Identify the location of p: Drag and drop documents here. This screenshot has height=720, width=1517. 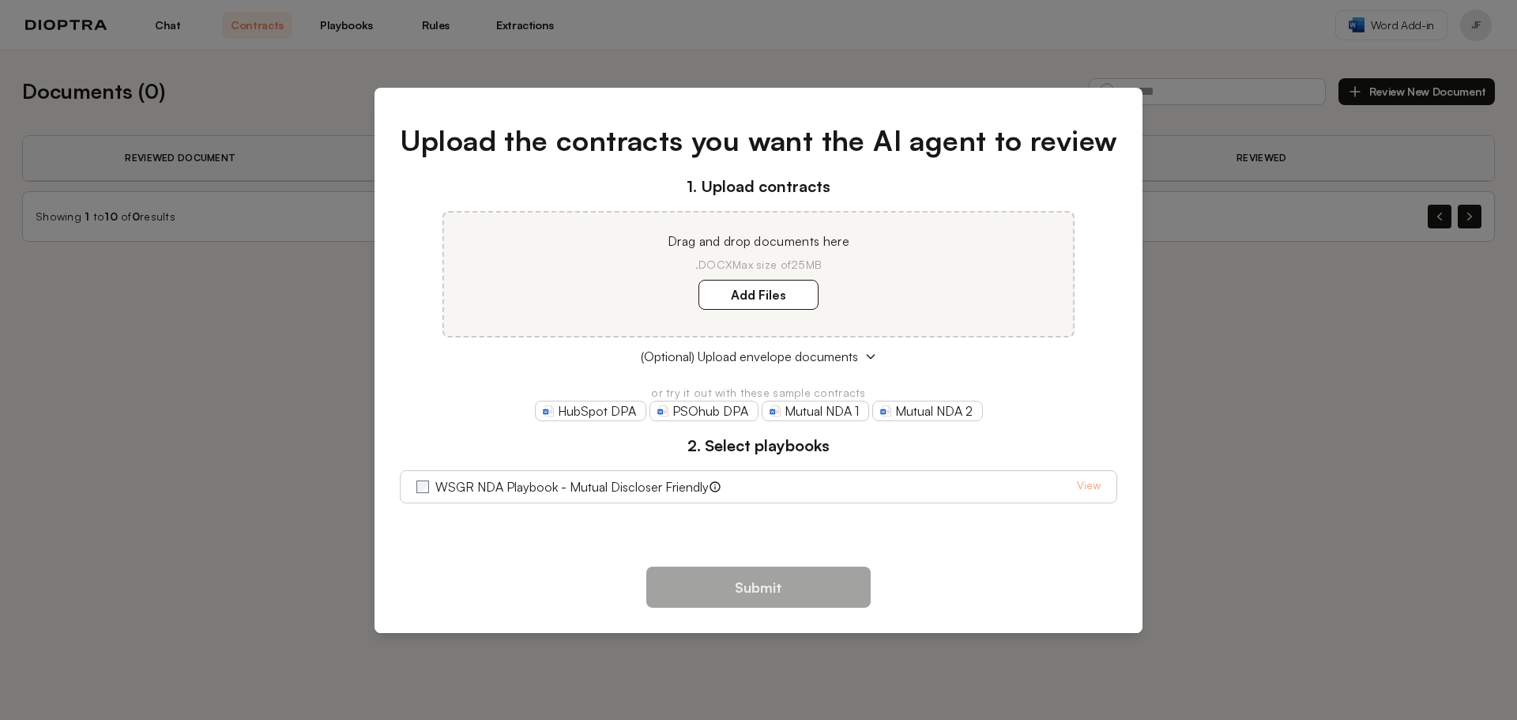
(758, 241).